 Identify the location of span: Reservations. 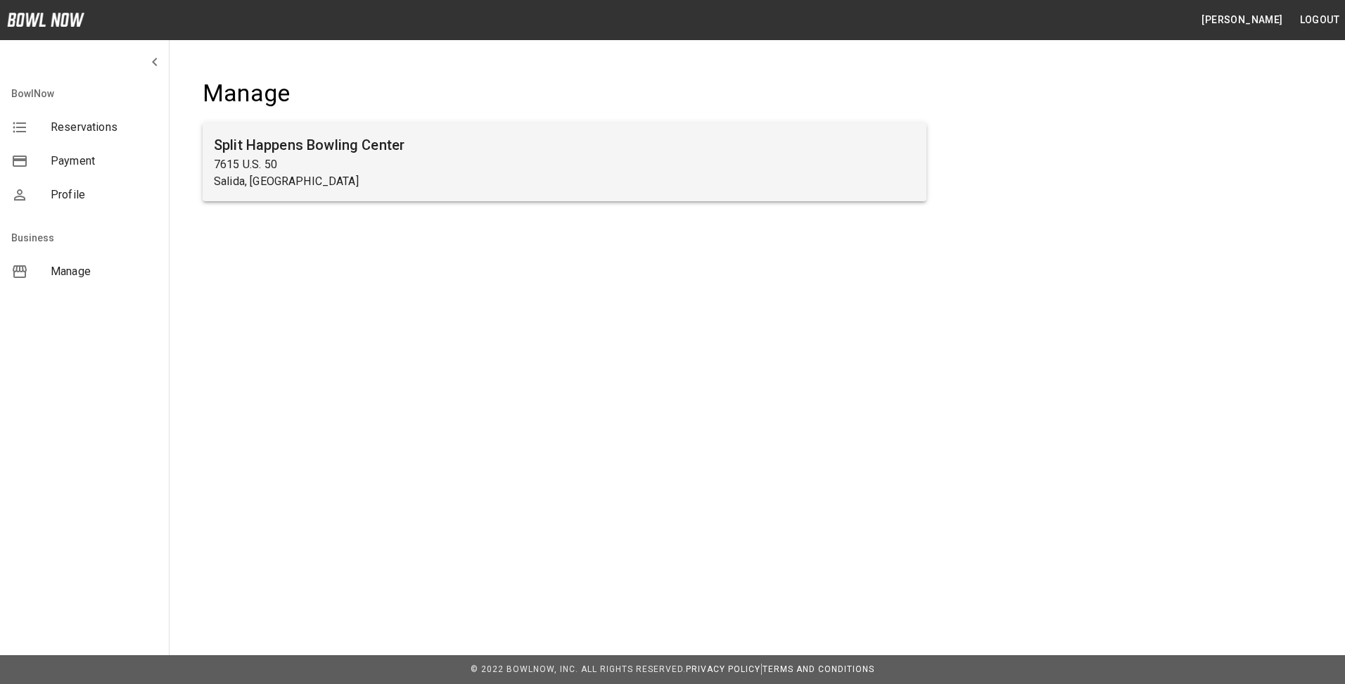
(104, 127).